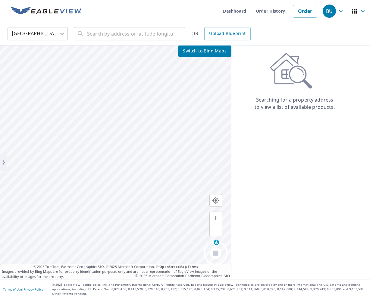  I want to click on button: Switch to Bing Maps, so click(205, 51).